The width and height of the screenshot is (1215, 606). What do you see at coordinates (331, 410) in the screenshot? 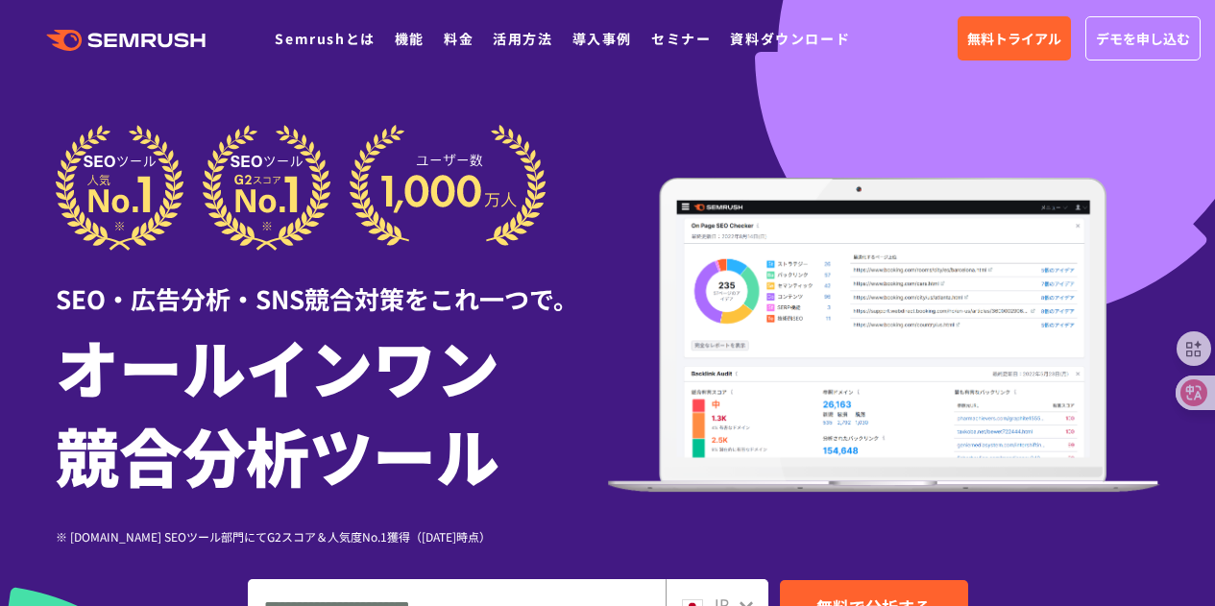
I see `h1: オールインワン 競合分析ツール` at bounding box center [331, 410].